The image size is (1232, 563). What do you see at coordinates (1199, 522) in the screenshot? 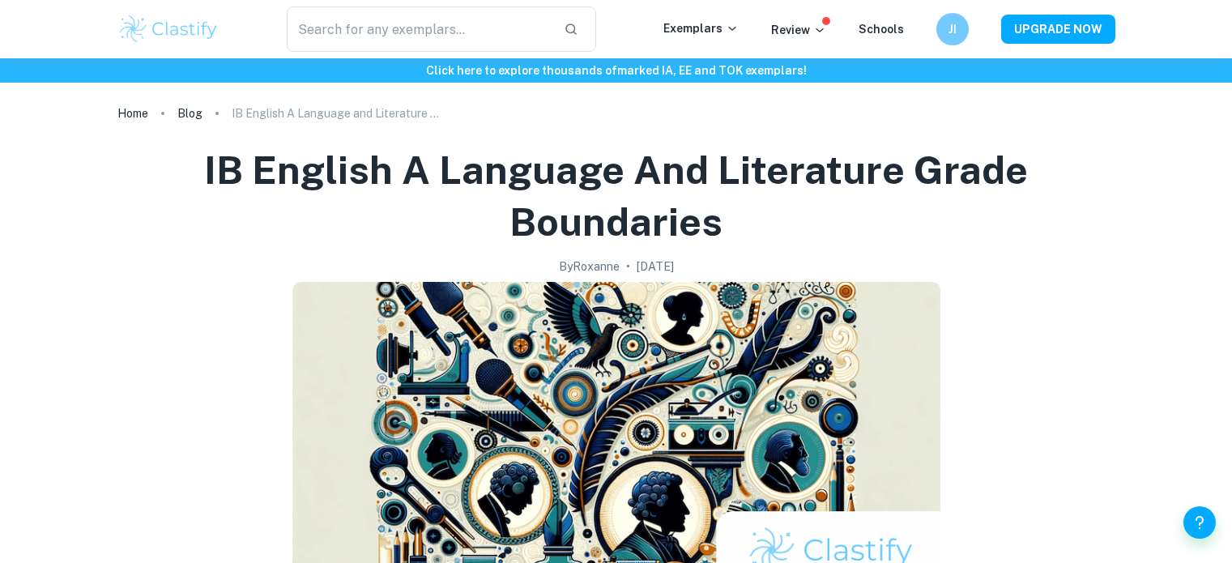
I see `button: Help and Feedback` at bounding box center [1199, 522].